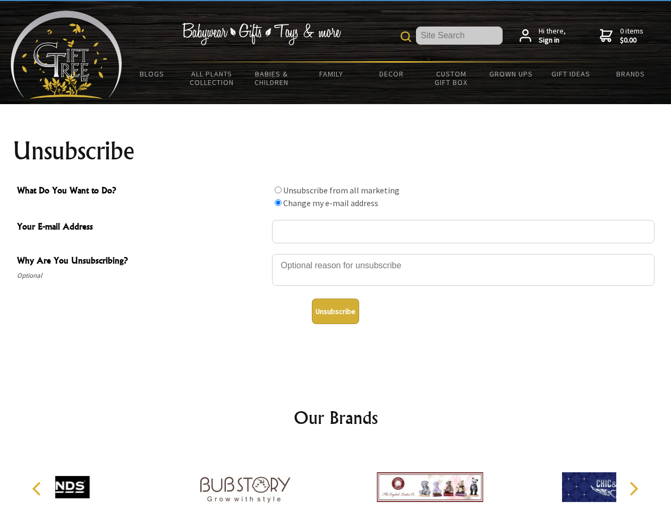 The width and height of the screenshot is (671, 510). Describe the element at coordinates (38, 489) in the screenshot. I see `button: Previous` at that location.